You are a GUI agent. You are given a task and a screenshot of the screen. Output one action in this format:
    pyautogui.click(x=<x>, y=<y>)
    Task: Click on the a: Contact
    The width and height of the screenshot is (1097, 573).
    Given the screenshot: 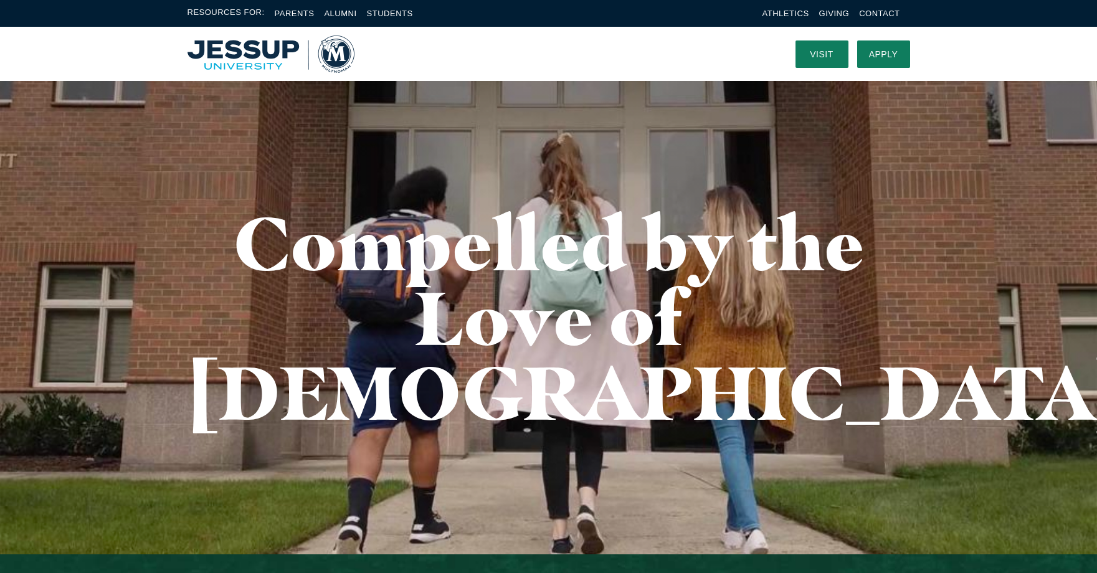 What is the action you would take?
    pyautogui.click(x=879, y=13)
    